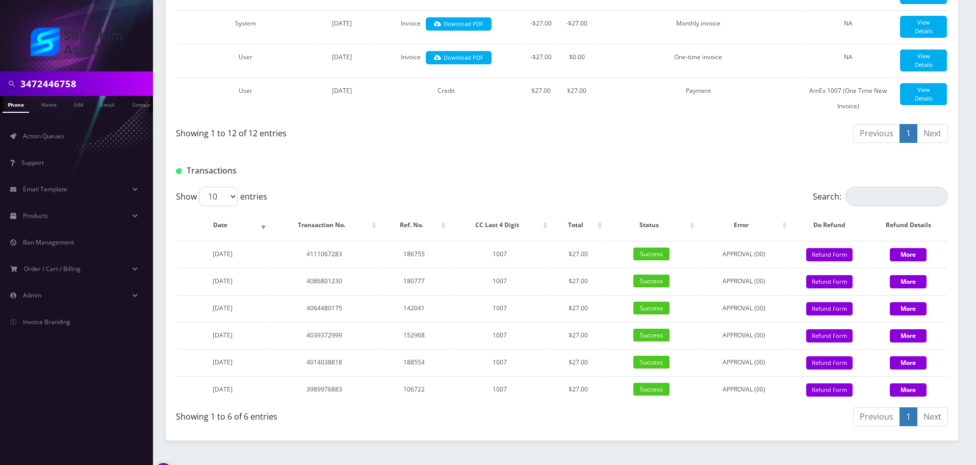 The image size is (976, 465). I want to click on span: Ban Management, so click(48, 242).